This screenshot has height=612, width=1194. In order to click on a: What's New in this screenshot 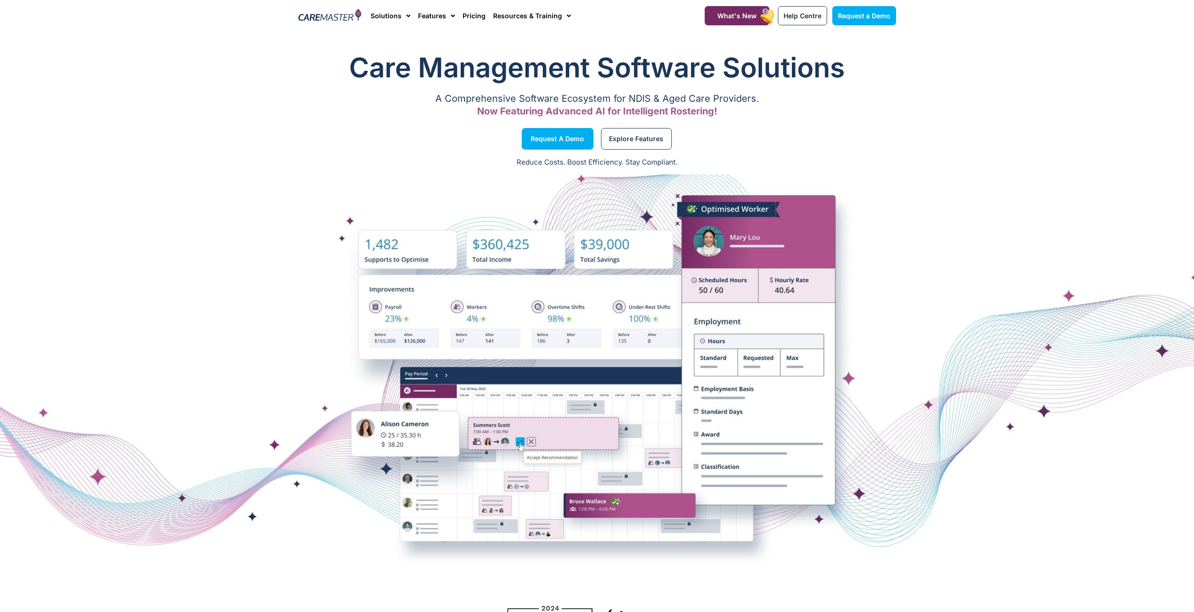, I will do `click(737, 15)`.